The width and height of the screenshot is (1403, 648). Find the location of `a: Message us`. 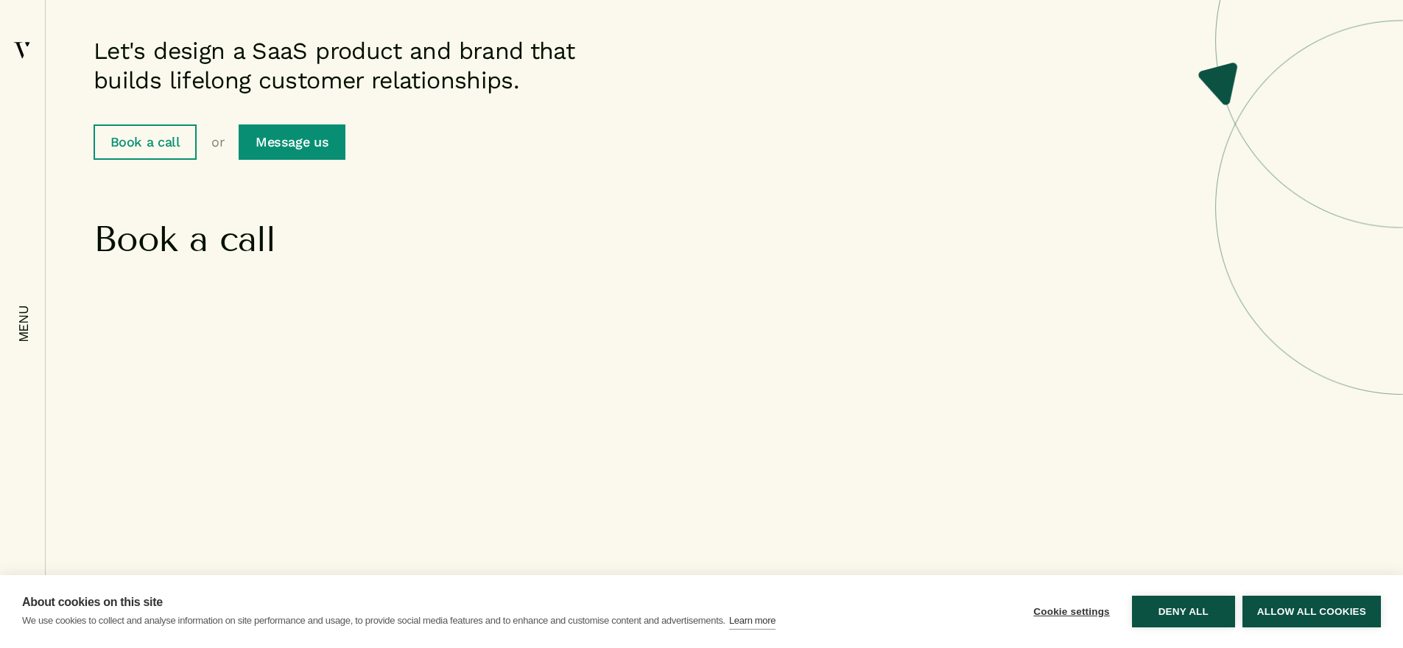

a: Message us is located at coordinates (292, 142).